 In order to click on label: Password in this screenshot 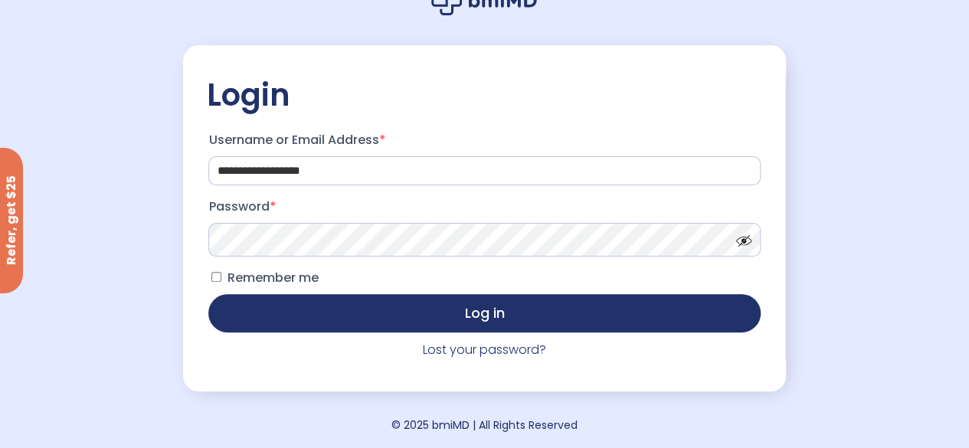, I will do `click(484, 207)`.